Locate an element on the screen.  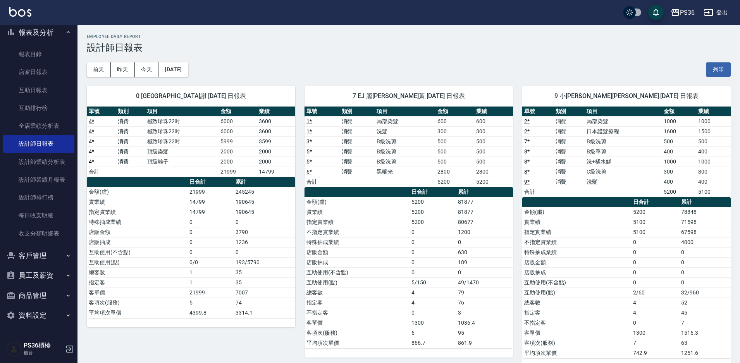
td: 861.9 is located at coordinates (484, 343).